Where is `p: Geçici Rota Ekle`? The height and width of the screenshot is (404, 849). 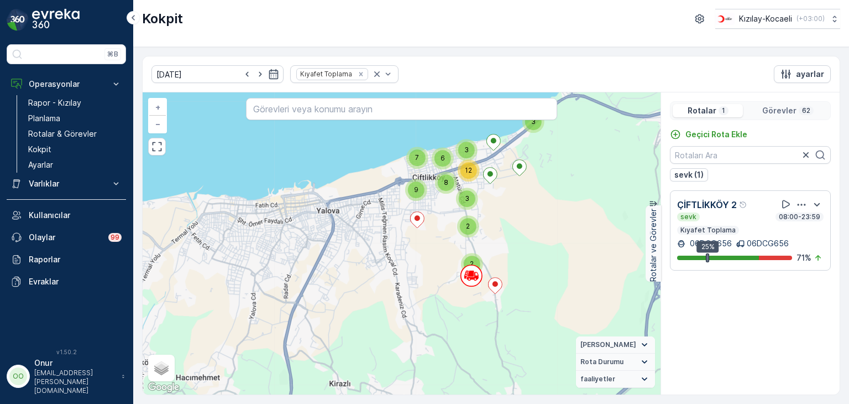
p: Geçici Rota Ekle is located at coordinates (717, 134).